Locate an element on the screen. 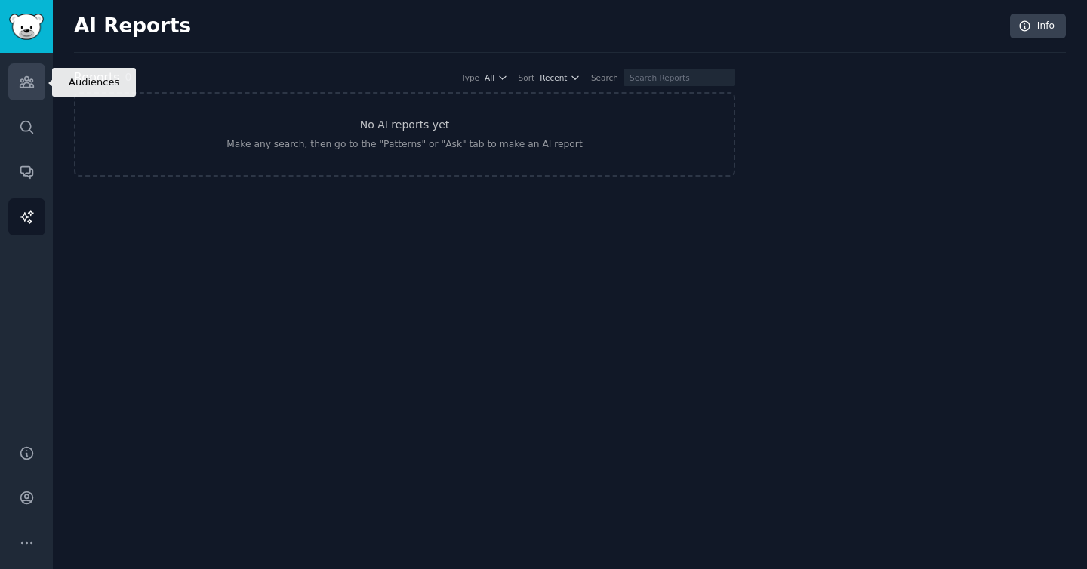 The width and height of the screenshot is (1087, 569). a: No AI reports yetMake any search, then go to the "Patterns" or "Ask" tab to make an AI report is located at coordinates (405, 134).